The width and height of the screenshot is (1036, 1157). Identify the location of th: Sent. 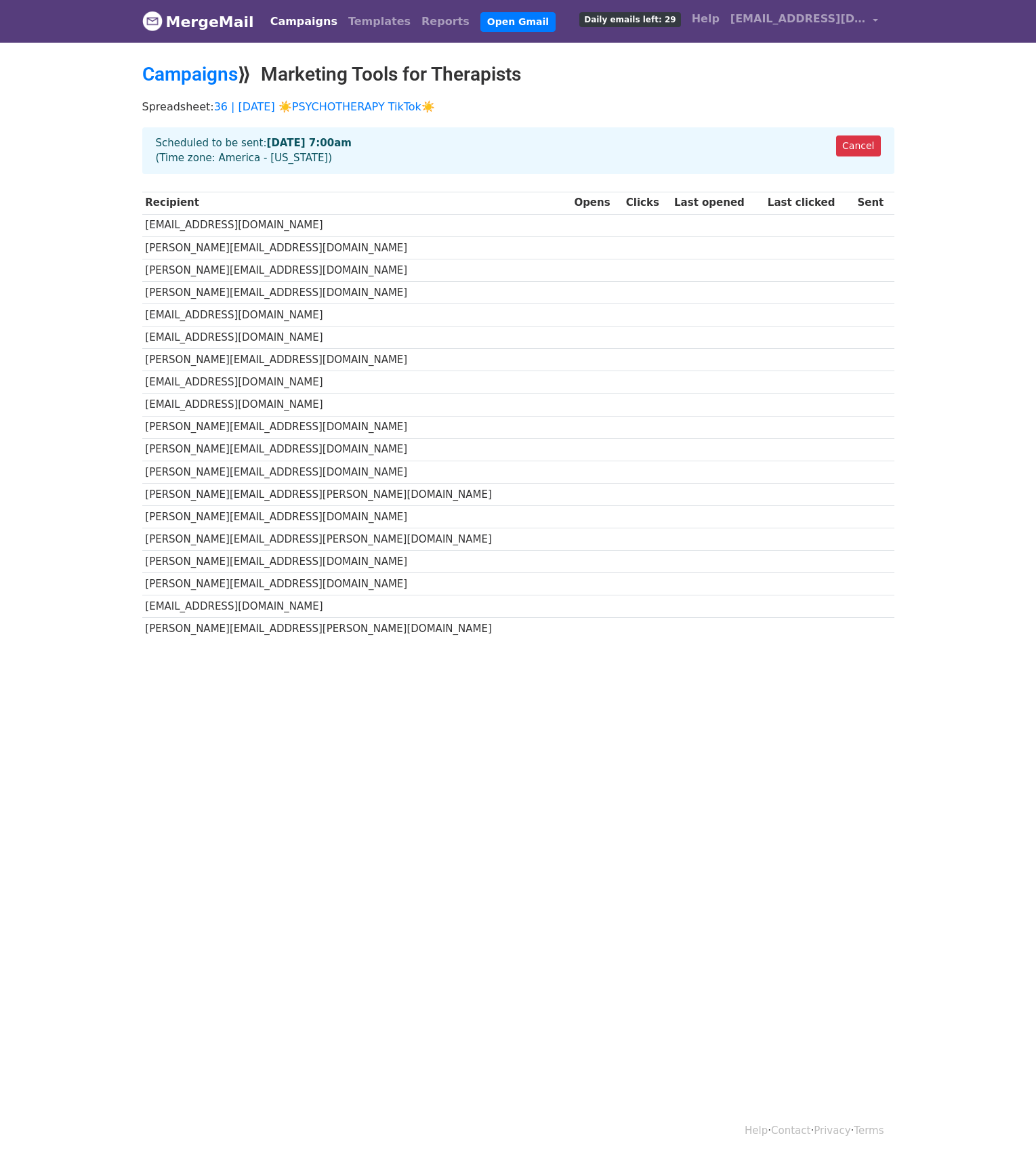
(874, 203).